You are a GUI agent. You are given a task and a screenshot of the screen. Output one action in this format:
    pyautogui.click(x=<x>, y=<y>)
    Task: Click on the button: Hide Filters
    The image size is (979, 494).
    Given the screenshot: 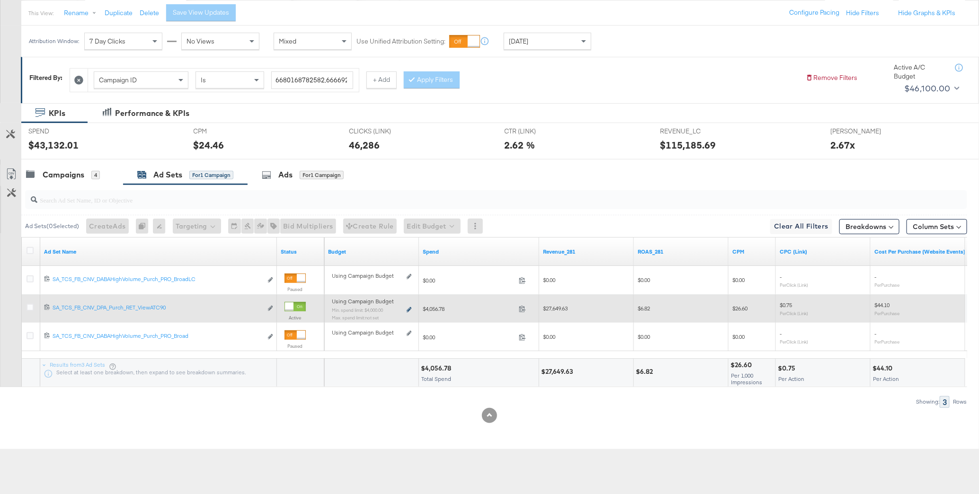 What is the action you would take?
    pyautogui.click(x=863, y=13)
    